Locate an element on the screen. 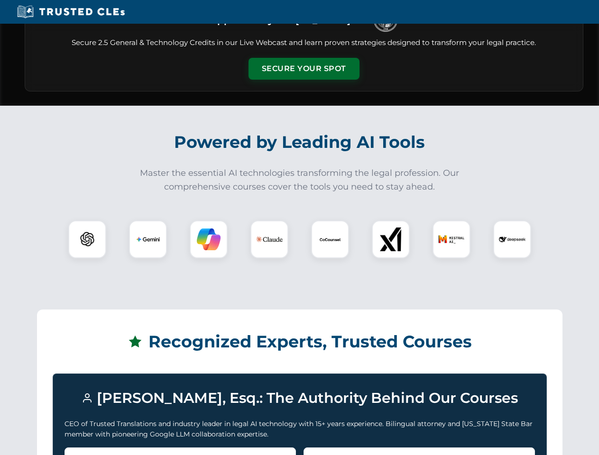 The width and height of the screenshot is (599, 455). div: xAI is located at coordinates (391, 239).